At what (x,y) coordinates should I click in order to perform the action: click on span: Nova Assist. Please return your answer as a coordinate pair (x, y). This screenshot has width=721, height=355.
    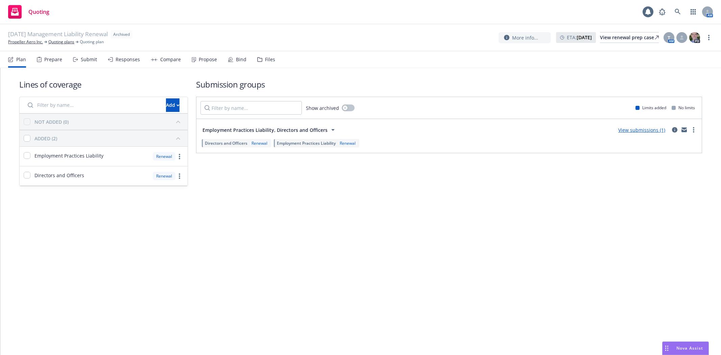
    Looking at the image, I should click on (690, 348).